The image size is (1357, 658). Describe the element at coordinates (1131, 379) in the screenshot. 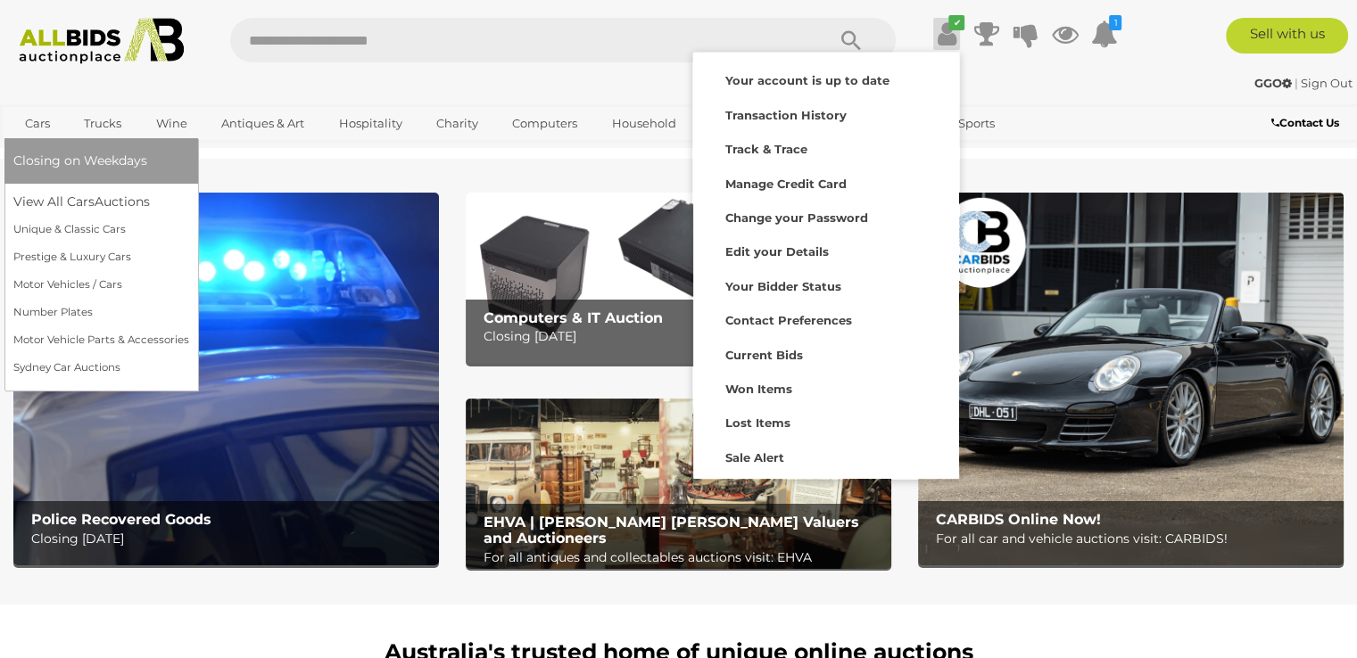

I see `a: CARBIDS Online Now! CARBIDS Online Now! For all car and vehicle auctions visit: CARBIDS!` at that location.